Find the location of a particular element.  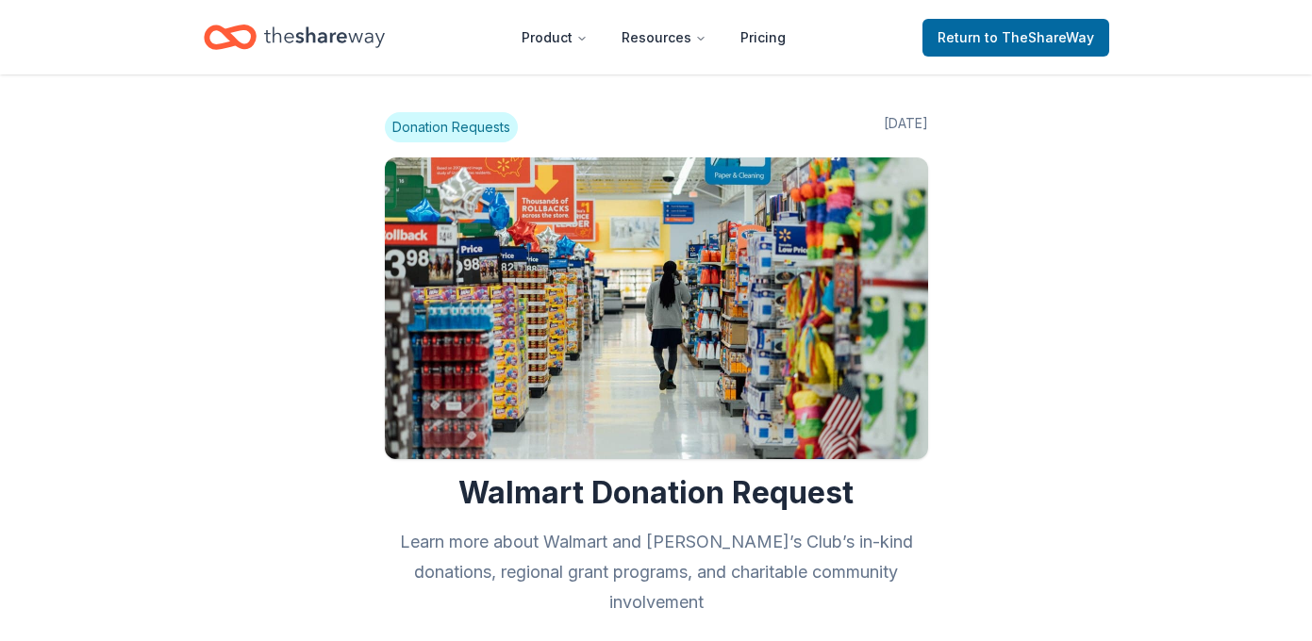

a: Home is located at coordinates (294, 37).